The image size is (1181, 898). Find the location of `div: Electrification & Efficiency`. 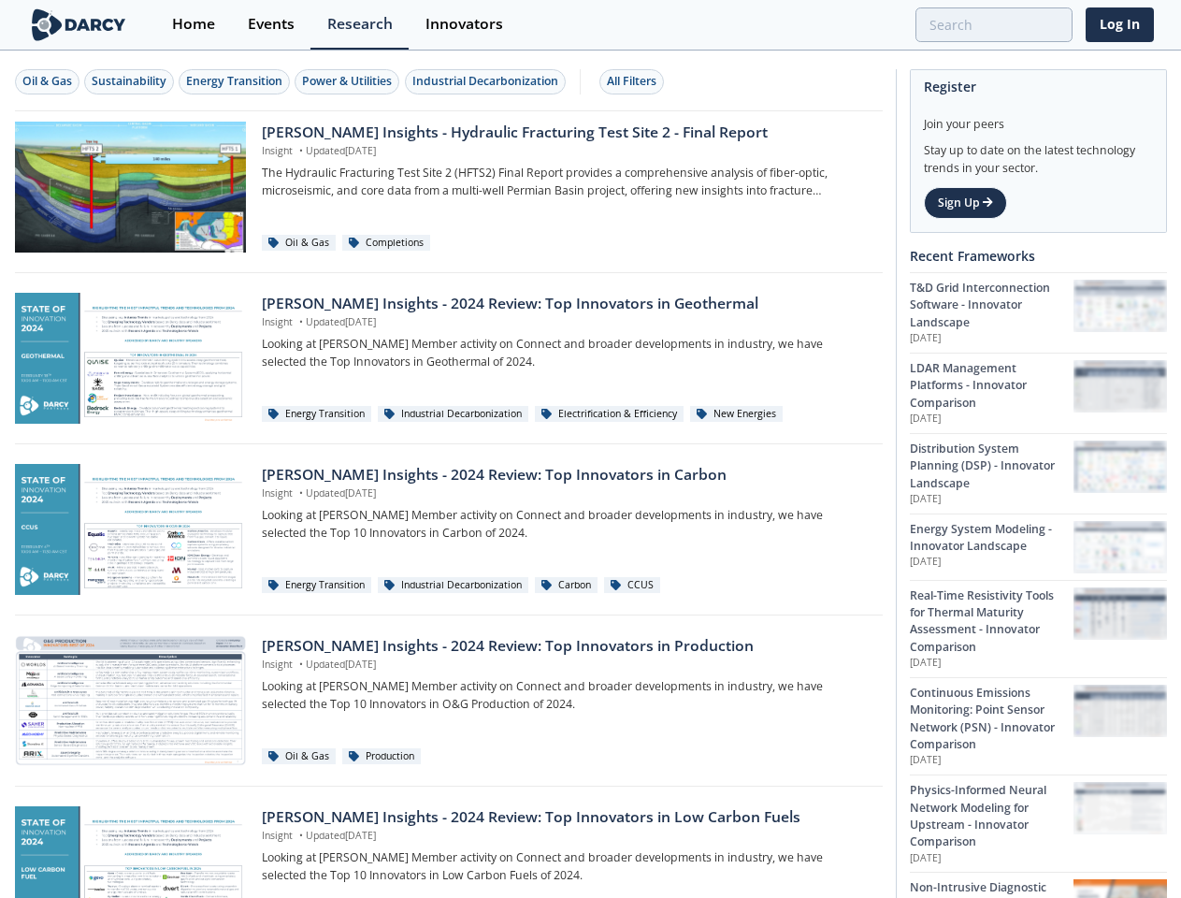

div: Electrification & Efficiency is located at coordinates (609, 414).